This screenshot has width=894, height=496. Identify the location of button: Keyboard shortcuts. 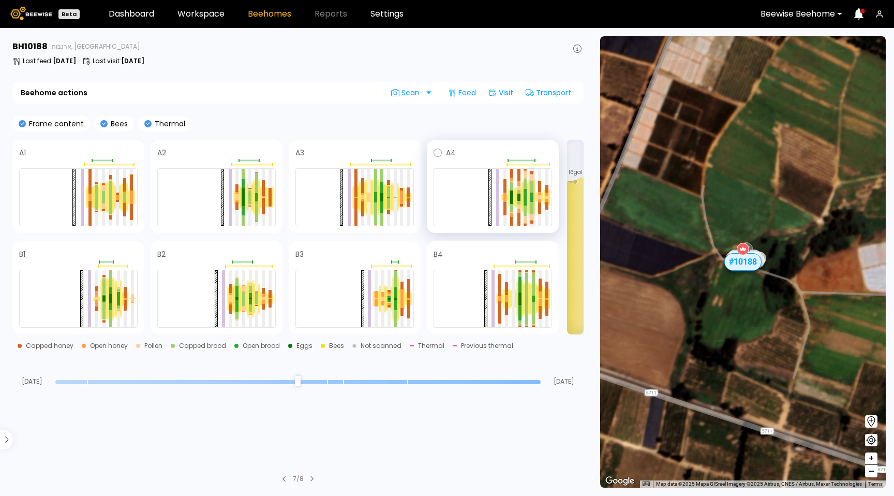
(647, 484).